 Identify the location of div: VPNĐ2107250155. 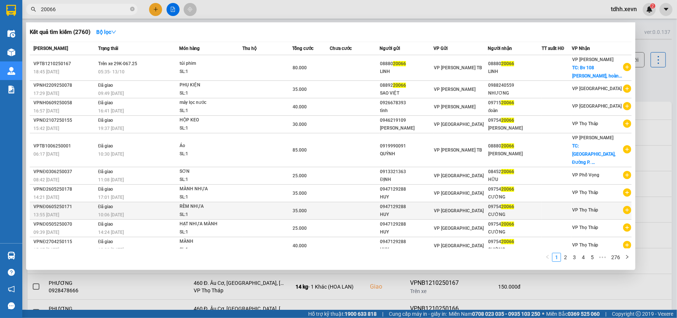
(65, 120).